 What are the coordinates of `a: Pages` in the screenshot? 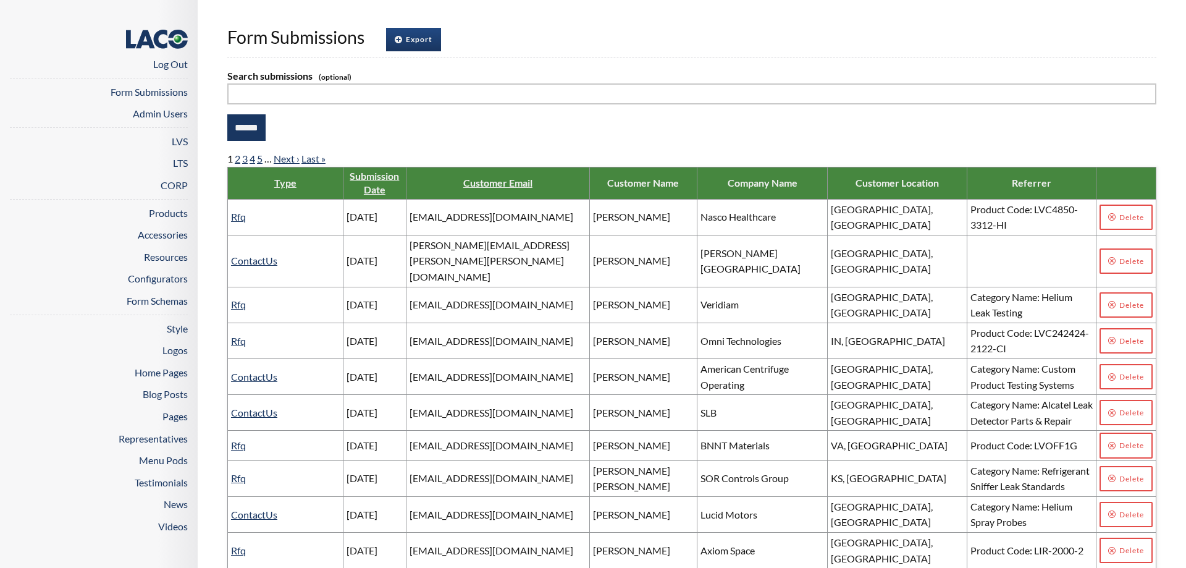 It's located at (175, 416).